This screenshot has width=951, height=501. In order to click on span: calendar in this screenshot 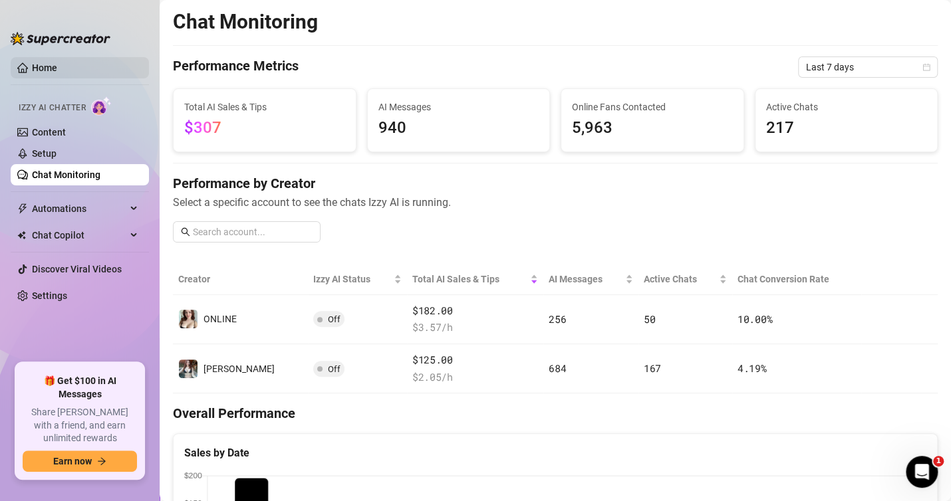, I will do `click(926, 67)`.